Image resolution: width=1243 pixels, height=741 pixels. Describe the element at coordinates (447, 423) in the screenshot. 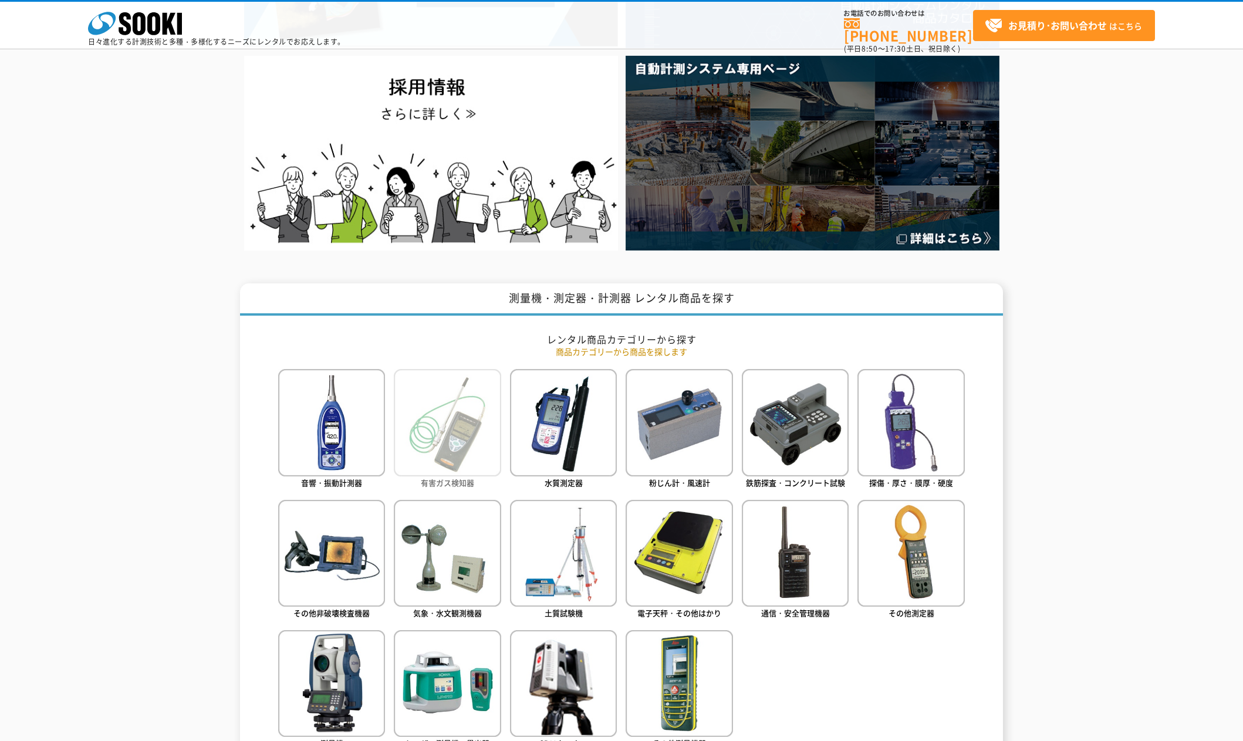

I see `img: 有害ガス検知器` at that location.